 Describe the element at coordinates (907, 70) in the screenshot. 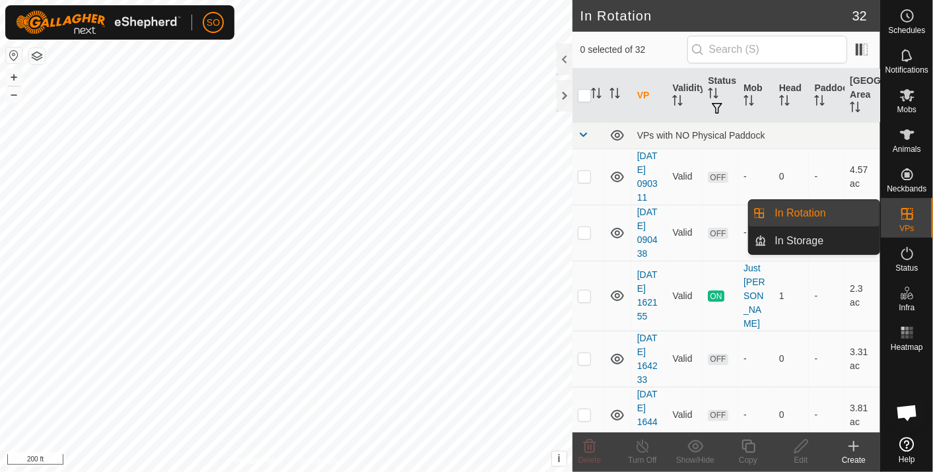

I see `span: Notifications` at that location.